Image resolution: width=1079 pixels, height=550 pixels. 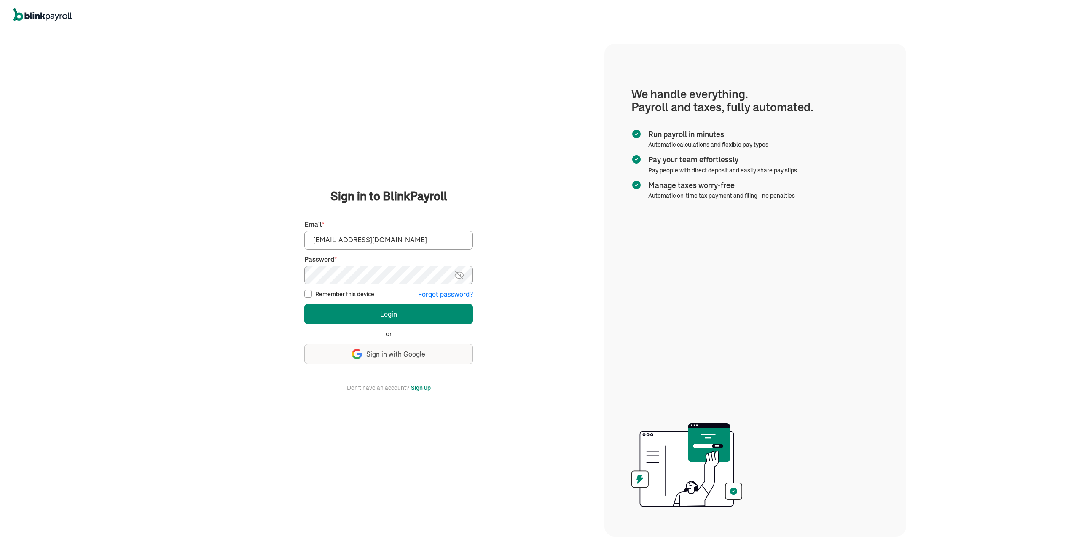 I want to click on span: Run payroll in minutes, so click(x=706, y=134).